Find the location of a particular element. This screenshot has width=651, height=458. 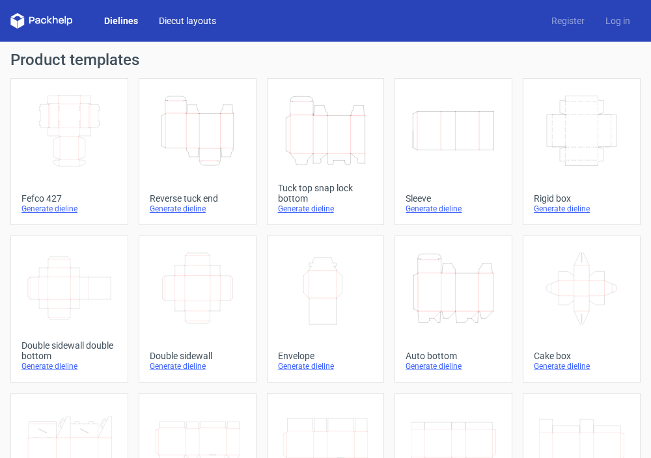

a: Double sidewall double bottomGenerate dieline is located at coordinates (69, 309).